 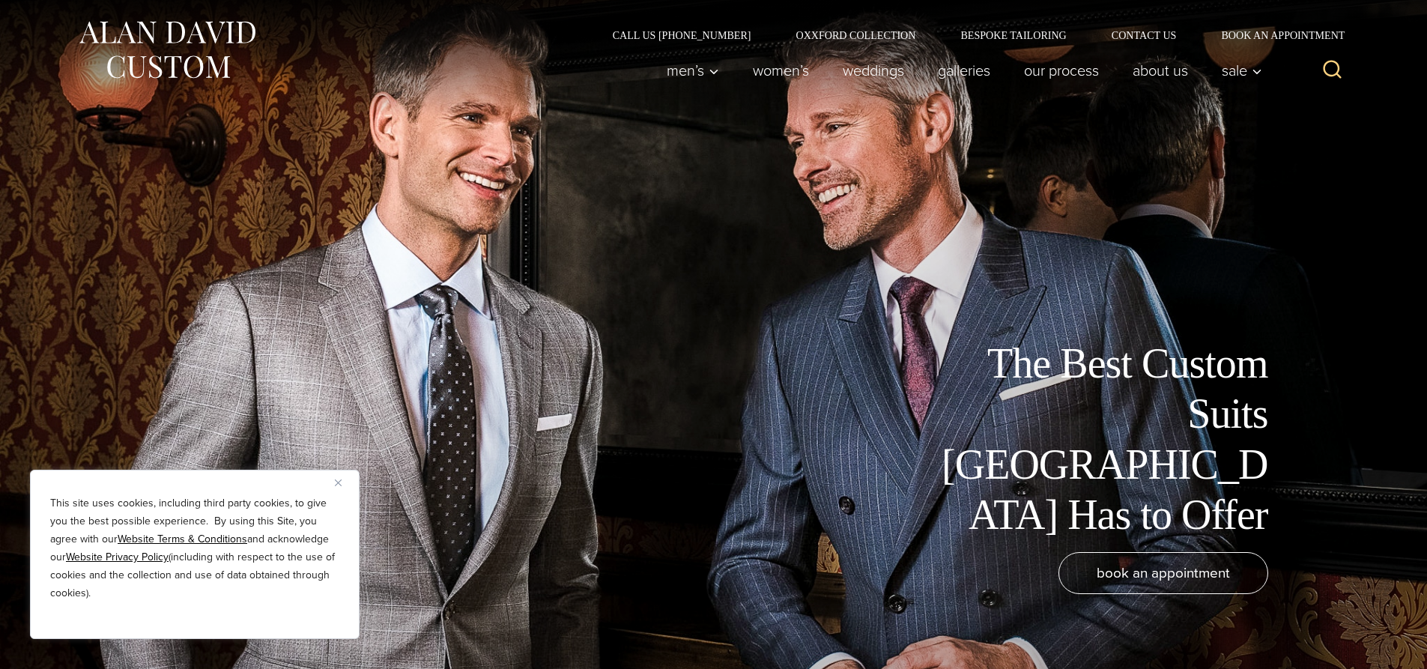 What do you see at coordinates (959, 70) in the screenshot?
I see `nav: Primary Navigation` at bounding box center [959, 70].